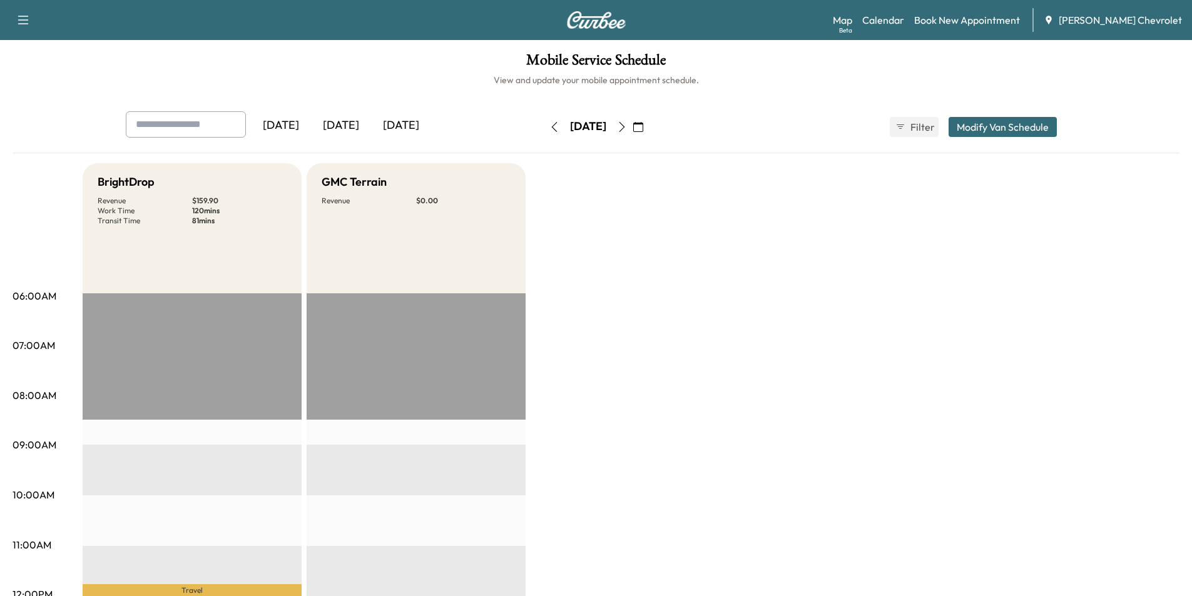 Image resolution: width=1192 pixels, height=596 pixels. Describe the element at coordinates (595, 63) in the screenshot. I see `h1: Mobile Service Schedule` at that location.